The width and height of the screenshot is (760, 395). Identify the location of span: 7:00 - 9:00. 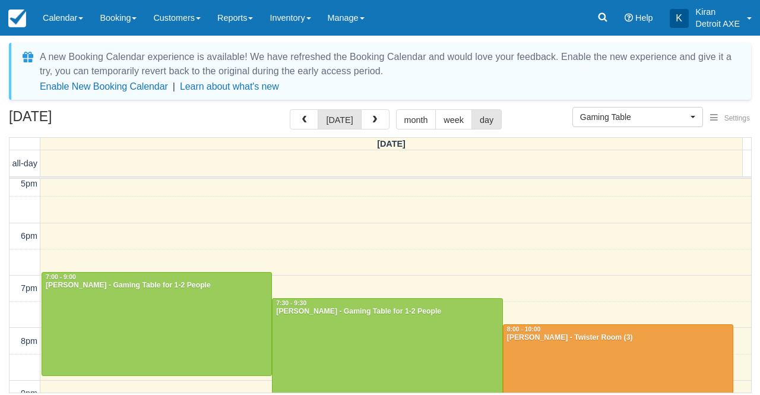
(61, 277).